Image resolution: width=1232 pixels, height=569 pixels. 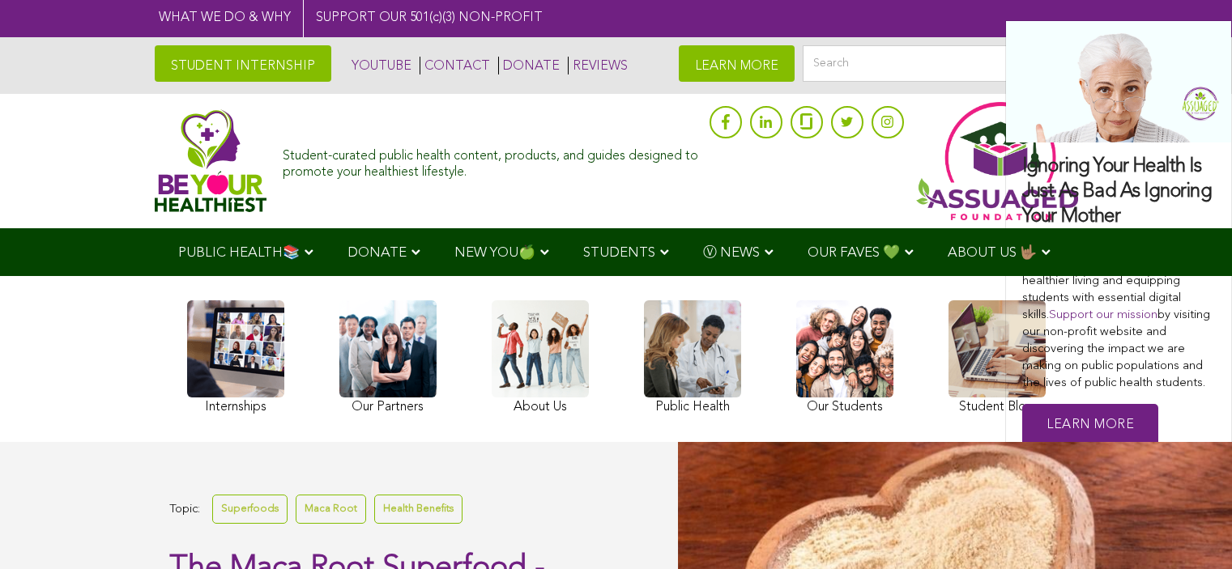 What do you see at coordinates (1191, 530) in the screenshot?
I see `div: Chat Widget` at bounding box center [1191, 530].